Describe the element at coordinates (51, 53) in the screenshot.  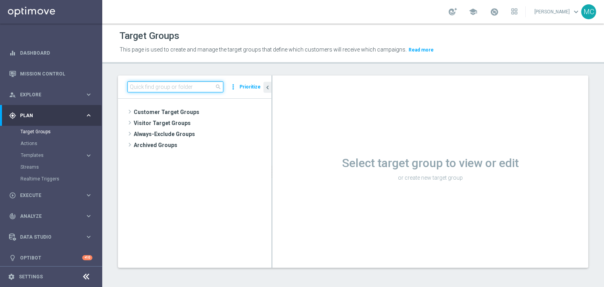
I see `div: equalizer Dashboard` at that location.